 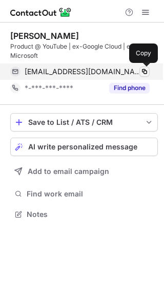 What do you see at coordinates (41, 12) in the screenshot?
I see `img: ContactOut v5.3.10` at bounding box center [41, 12].